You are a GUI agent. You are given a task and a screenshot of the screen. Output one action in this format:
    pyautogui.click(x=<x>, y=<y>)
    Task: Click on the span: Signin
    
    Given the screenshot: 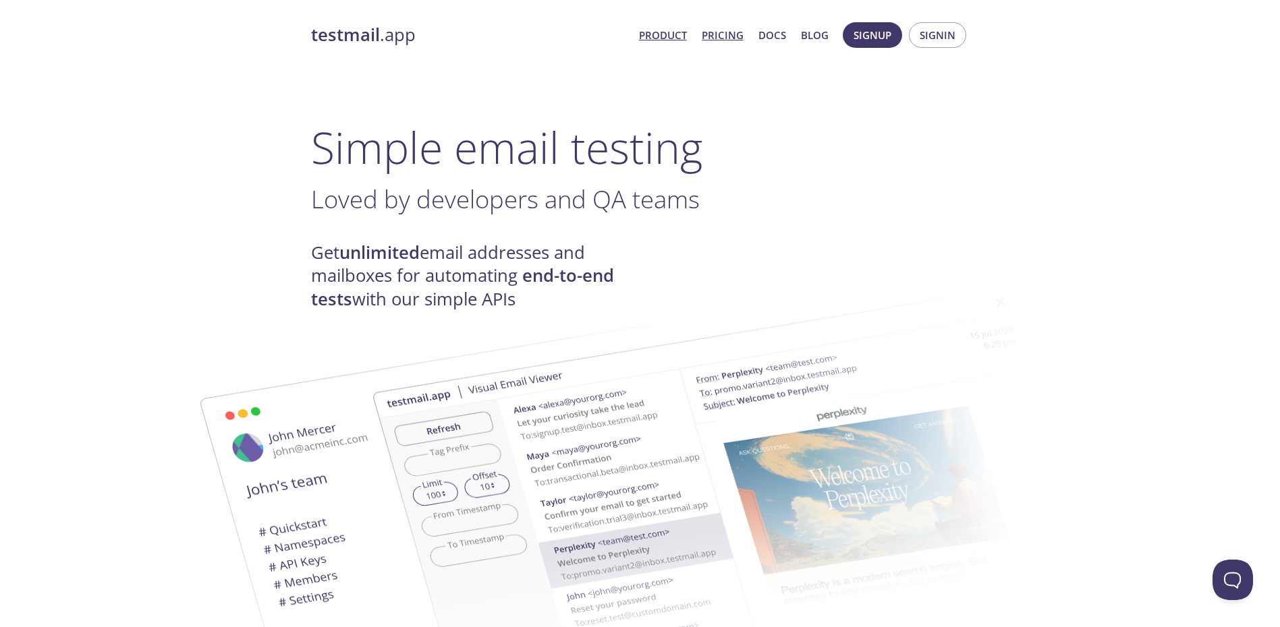 What is the action you would take?
    pyautogui.click(x=937, y=35)
    